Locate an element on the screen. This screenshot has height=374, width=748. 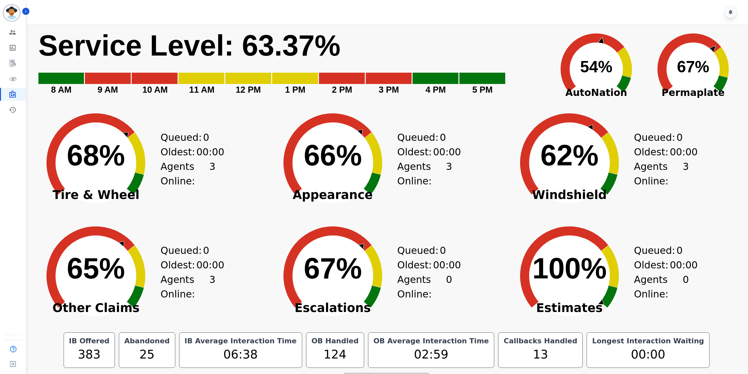
div: 13 is located at coordinates (541, 355).